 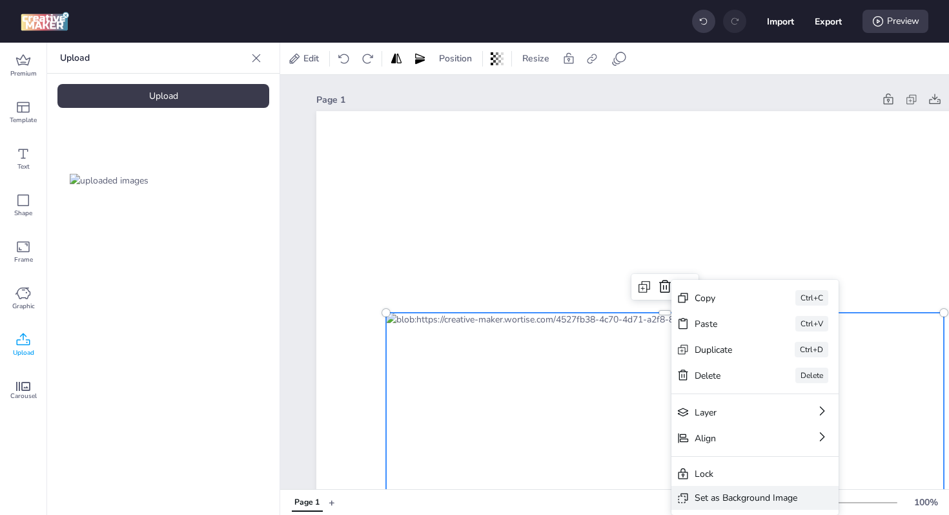 I want to click on span: Premium, so click(x=23, y=74).